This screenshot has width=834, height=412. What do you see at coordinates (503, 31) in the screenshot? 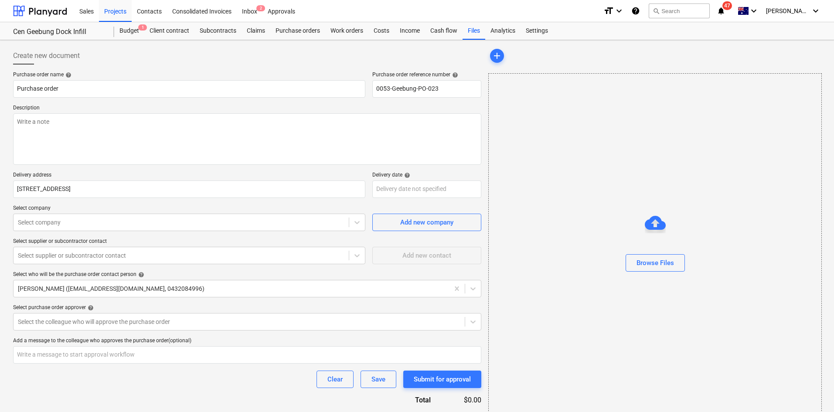
I see `div: Analytics` at bounding box center [503, 31].